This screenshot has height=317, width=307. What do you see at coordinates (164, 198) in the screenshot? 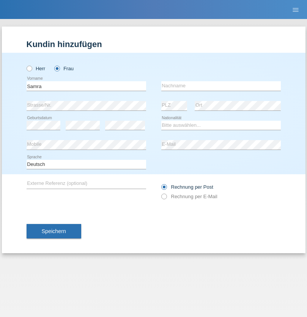
I see `input: Rechnung per E-Mail` at bounding box center [164, 198].